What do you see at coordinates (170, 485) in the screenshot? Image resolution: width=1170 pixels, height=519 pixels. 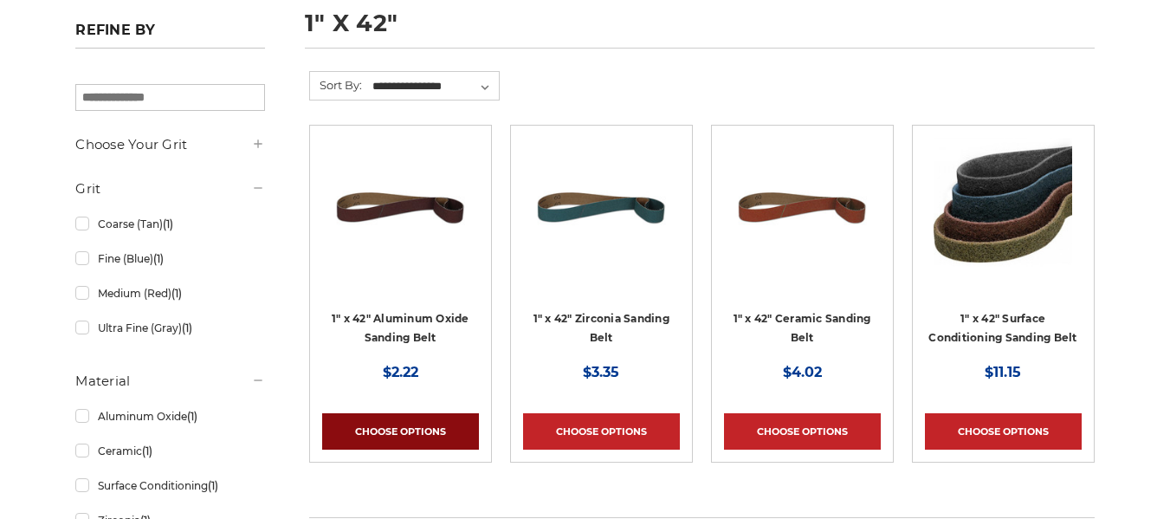 I see `a: Surface Conditioning` at bounding box center [170, 485].